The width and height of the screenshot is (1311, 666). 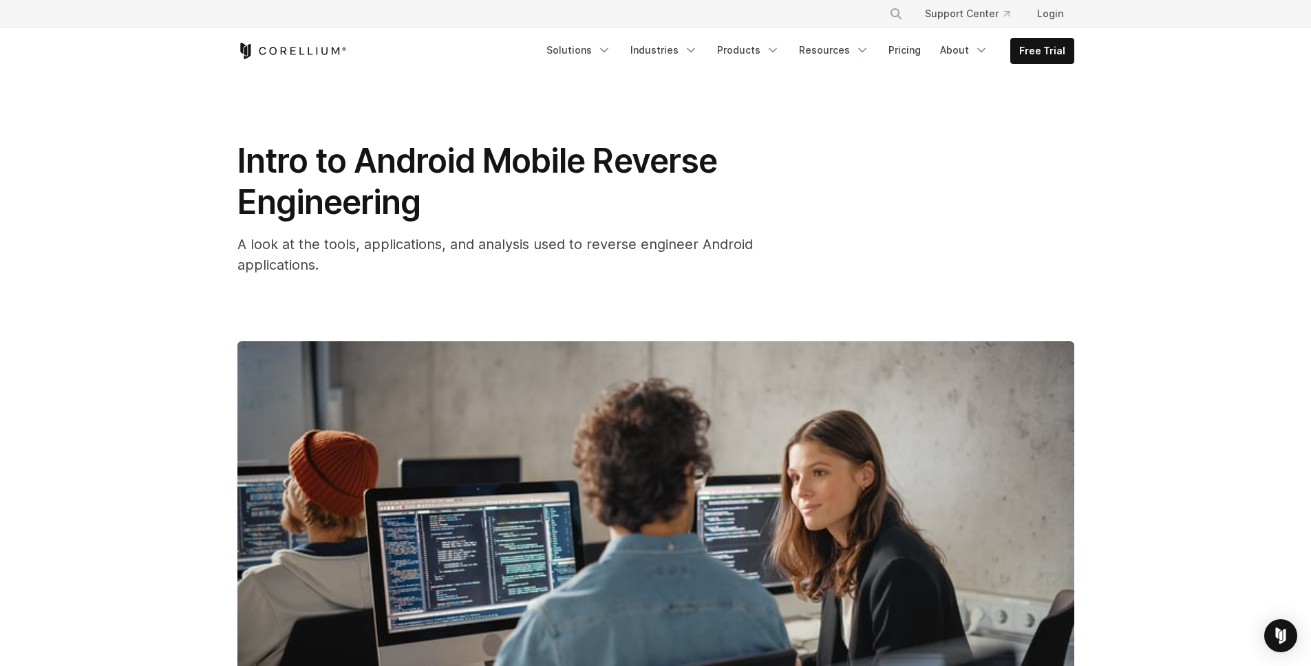 I want to click on span: A look at the tools, applications, and analysis used to reverse engineer Android applications., so click(x=495, y=255).